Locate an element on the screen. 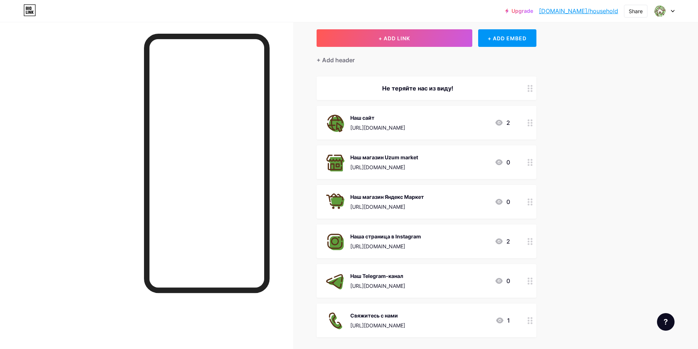 Image resolution: width=698 pixels, height=349 pixels. div: Наш сайт is located at coordinates (378, 118).